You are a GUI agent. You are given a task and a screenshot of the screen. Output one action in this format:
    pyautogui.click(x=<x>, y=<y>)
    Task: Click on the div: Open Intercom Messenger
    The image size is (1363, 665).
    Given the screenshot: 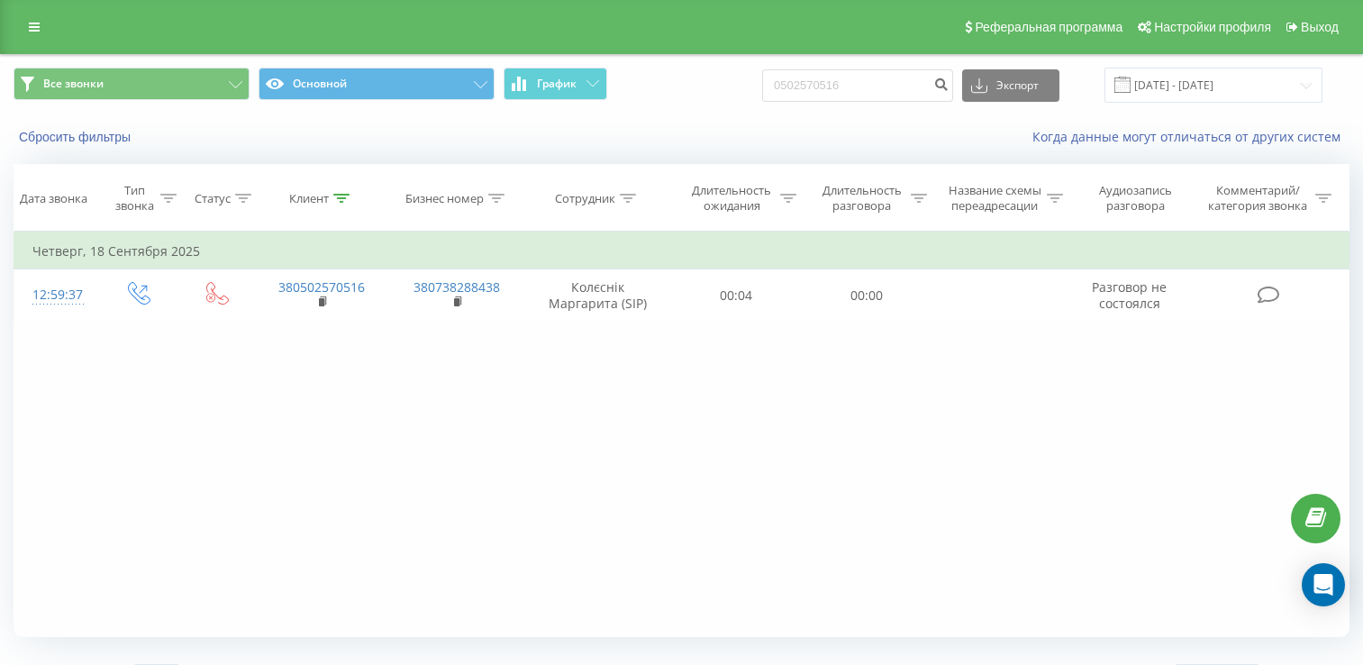 What is the action you would take?
    pyautogui.click(x=1323, y=585)
    